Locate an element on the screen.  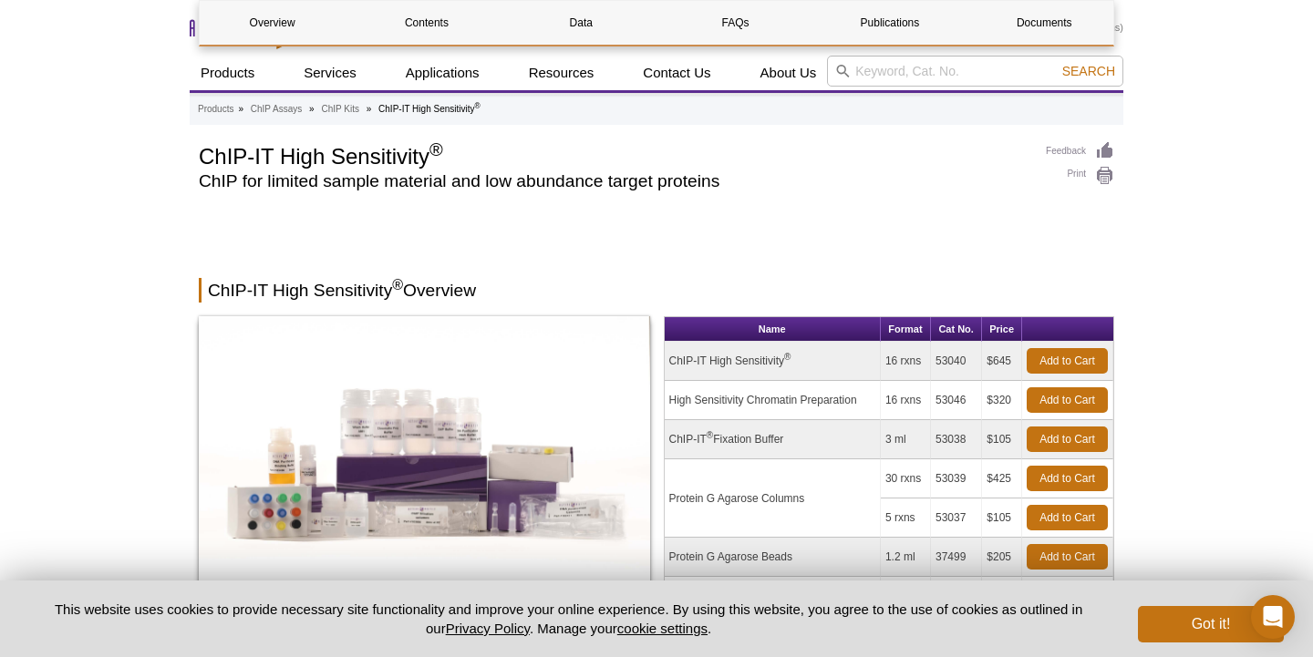
td: $320 is located at coordinates (1002, 400).